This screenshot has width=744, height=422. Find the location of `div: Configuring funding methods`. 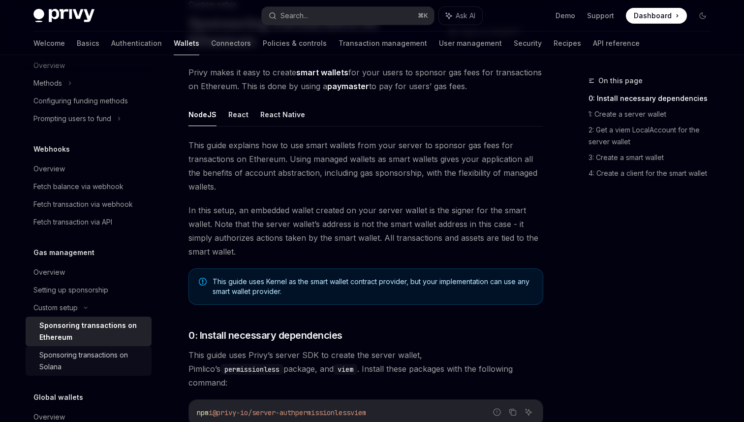

div: Configuring funding methods is located at coordinates (81, 101).